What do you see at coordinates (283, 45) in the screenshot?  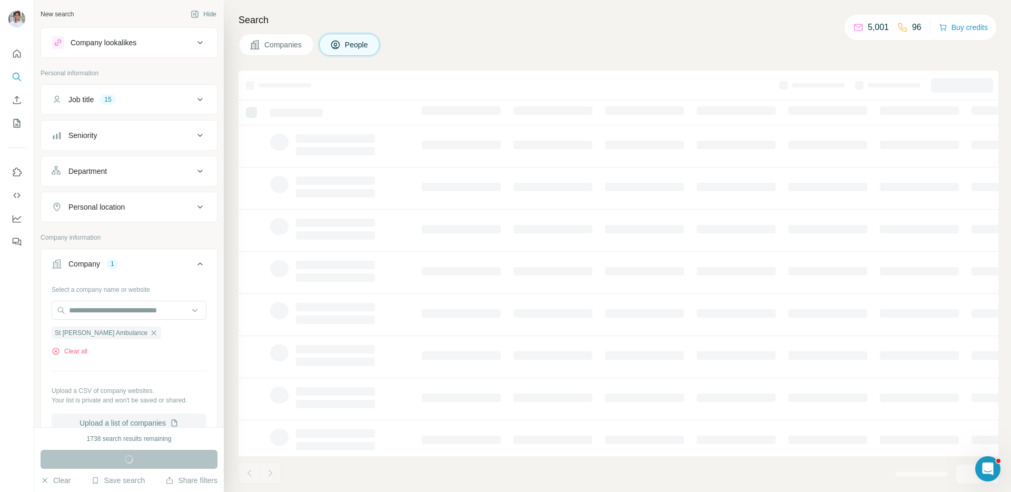 I see `span: Companies` at bounding box center [283, 45].